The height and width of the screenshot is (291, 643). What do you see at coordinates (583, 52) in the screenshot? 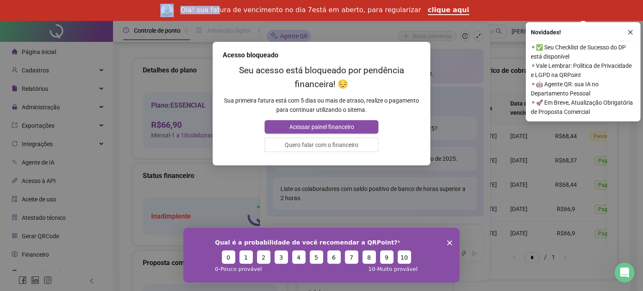
I see `span: ⚬ ✅ Seu Checklist de Sucesso do DP está disponível` at bounding box center [583, 52].